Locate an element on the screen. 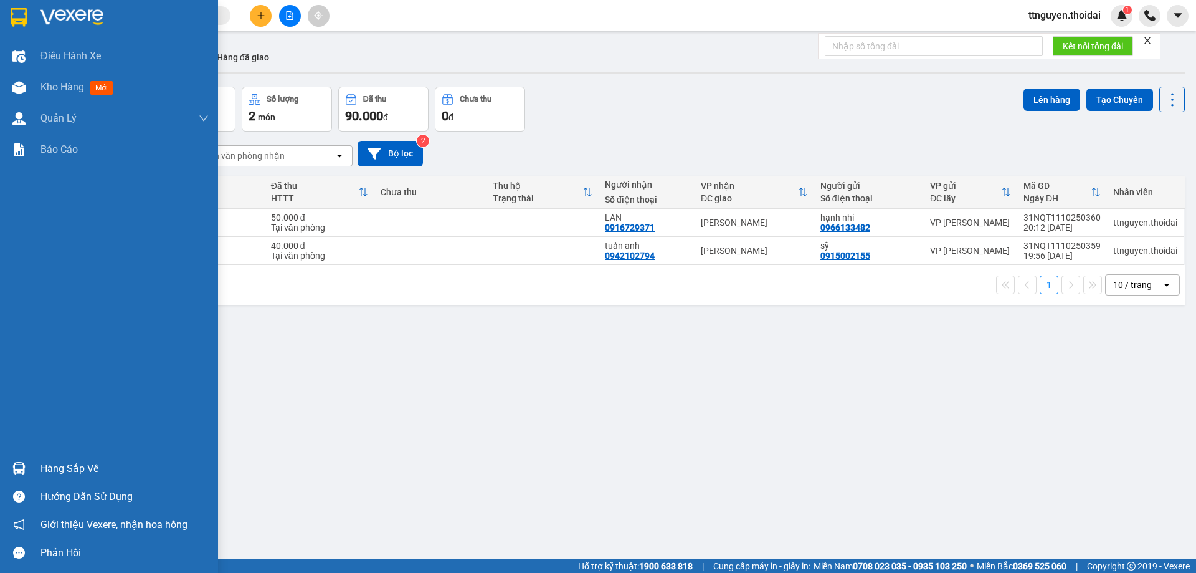  button: file-add is located at coordinates (290, 16).